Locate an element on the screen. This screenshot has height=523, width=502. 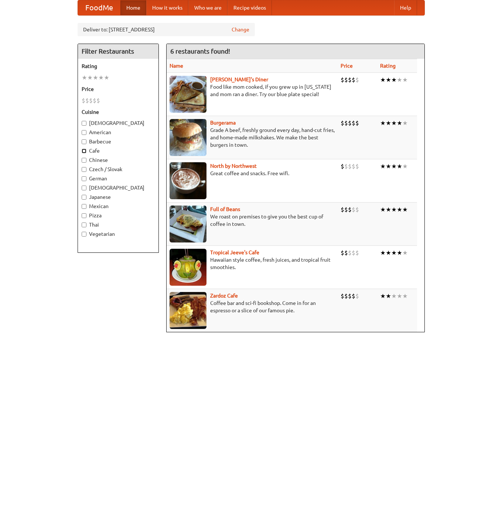
label: Pizza is located at coordinates (118, 215).